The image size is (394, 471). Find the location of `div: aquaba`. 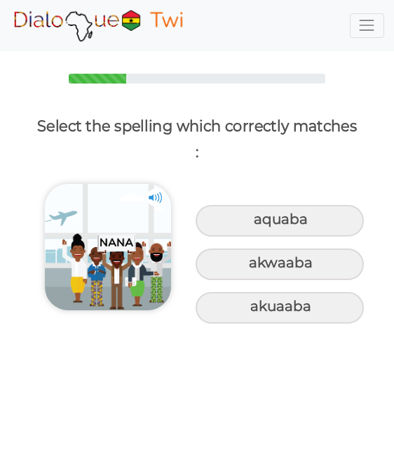

div: aquaba is located at coordinates (280, 220).